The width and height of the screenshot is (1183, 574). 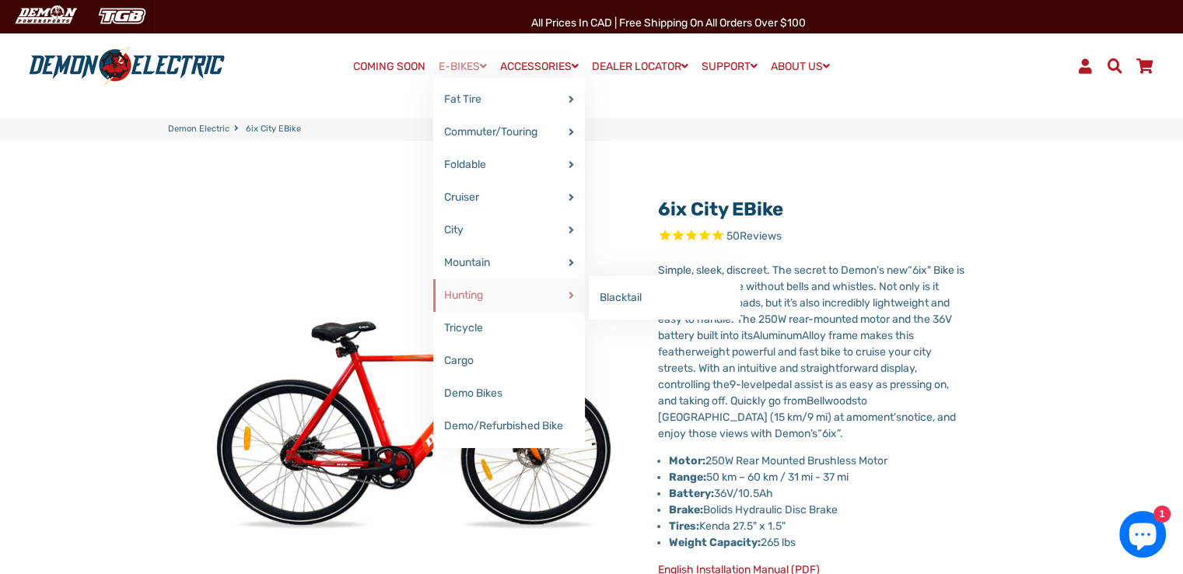 What do you see at coordinates (730, 66) in the screenshot?
I see `a: SUPPORT` at bounding box center [730, 66].